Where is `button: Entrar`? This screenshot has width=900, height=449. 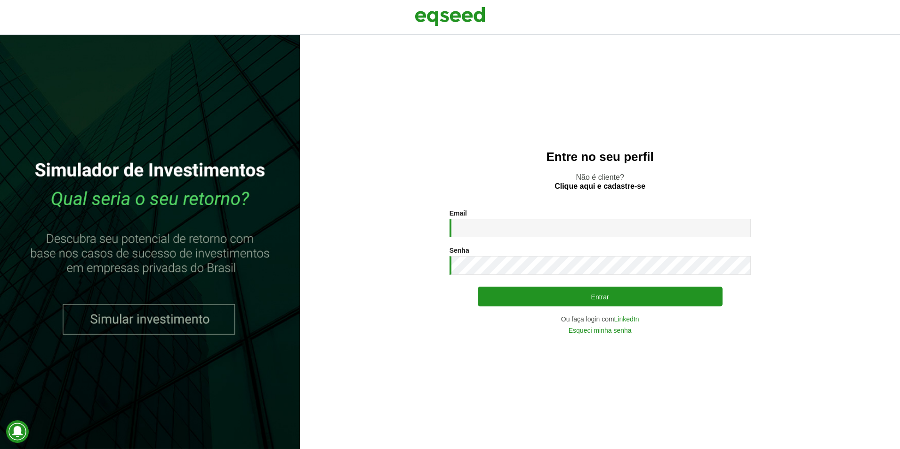 button: Entrar is located at coordinates (600, 297).